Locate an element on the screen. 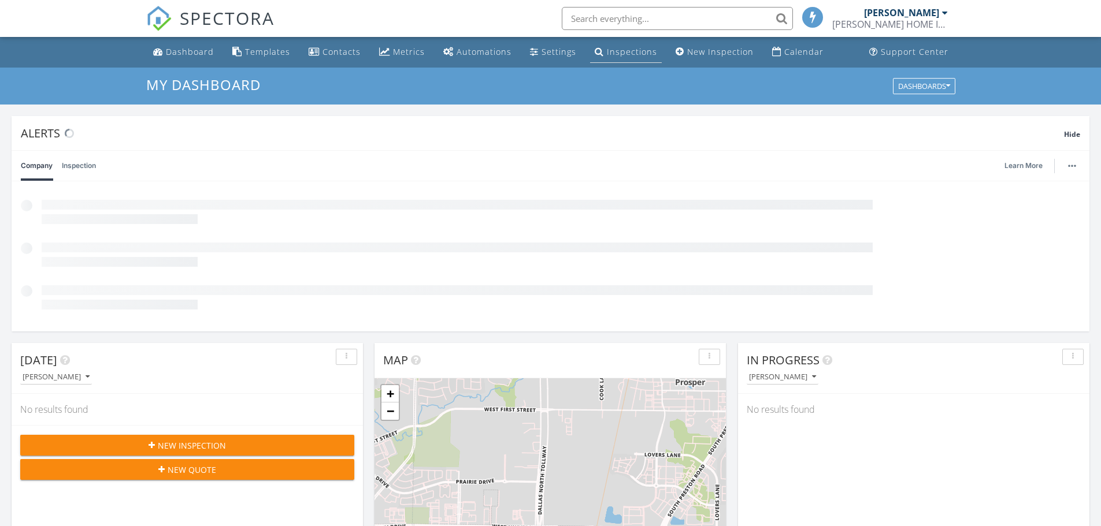  div: Automations is located at coordinates (484, 51).